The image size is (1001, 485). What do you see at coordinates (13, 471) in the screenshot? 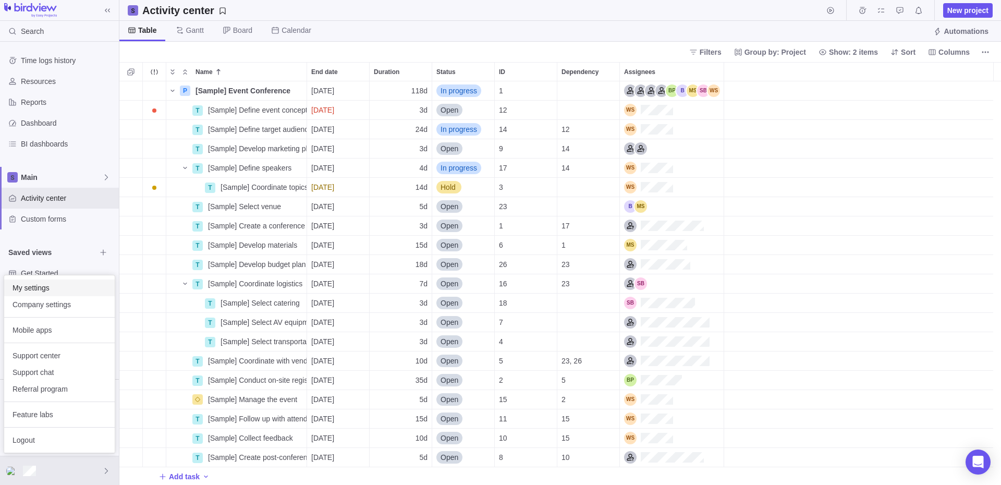
I see `div: Bug` at bounding box center [13, 471].